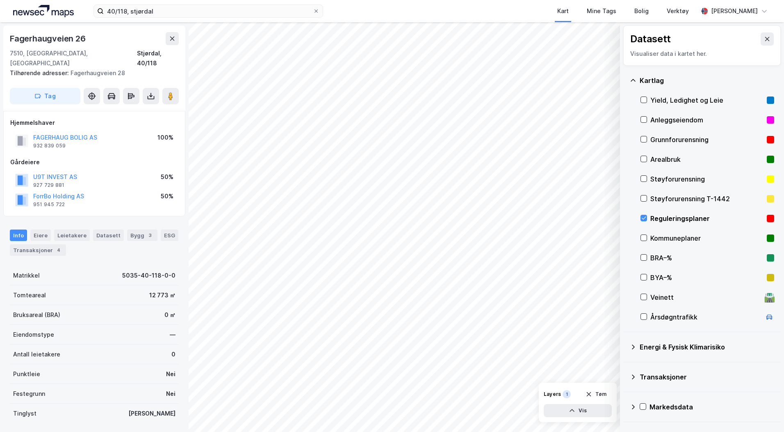 Image resolution: width=784 pixels, height=432 pixels. What do you see at coordinates (764, 412) in the screenshot?
I see `div: Kontrollprogram for chat` at bounding box center [764, 412].